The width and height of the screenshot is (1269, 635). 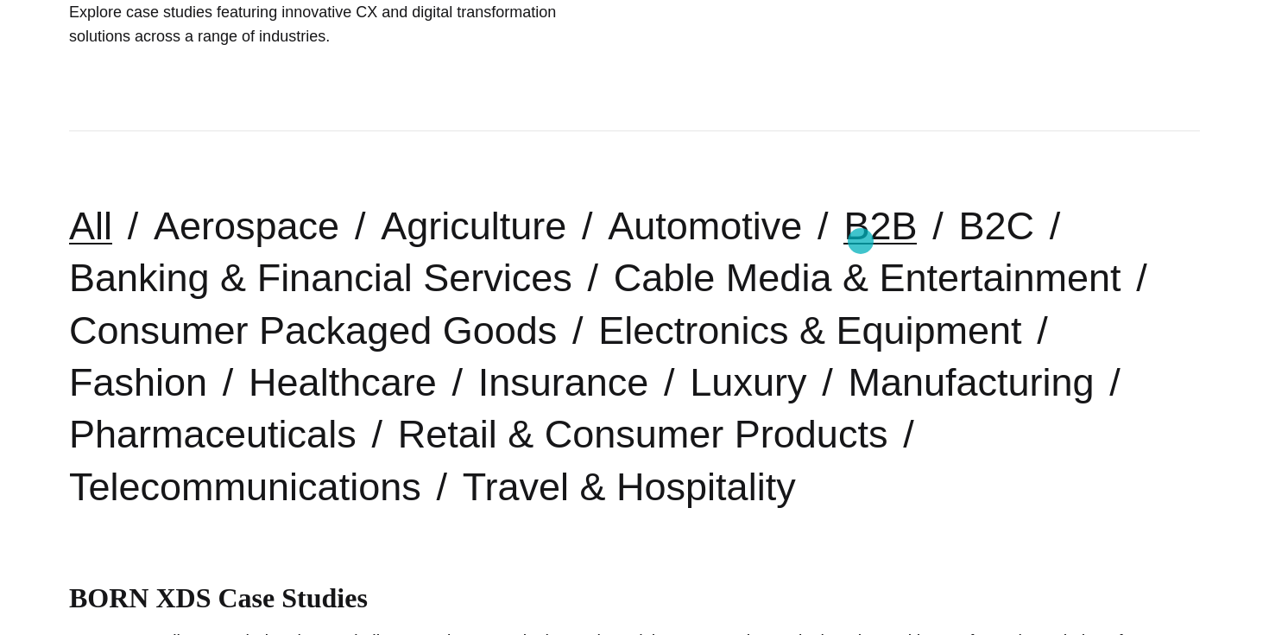 What do you see at coordinates (970, 382) in the screenshot?
I see `a: Manufacturing` at bounding box center [970, 382].